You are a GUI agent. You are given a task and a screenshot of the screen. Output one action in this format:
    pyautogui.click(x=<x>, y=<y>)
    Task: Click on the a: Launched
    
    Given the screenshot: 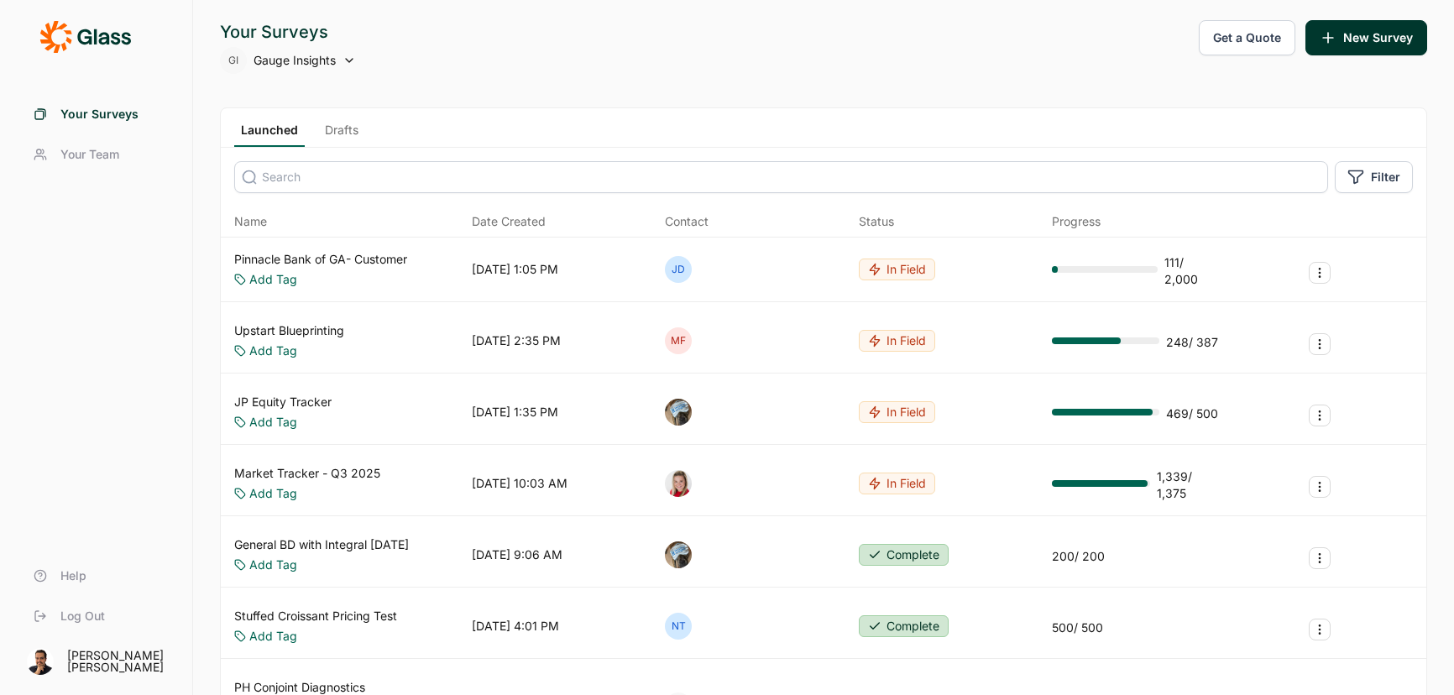 What is the action you would take?
    pyautogui.click(x=269, y=134)
    